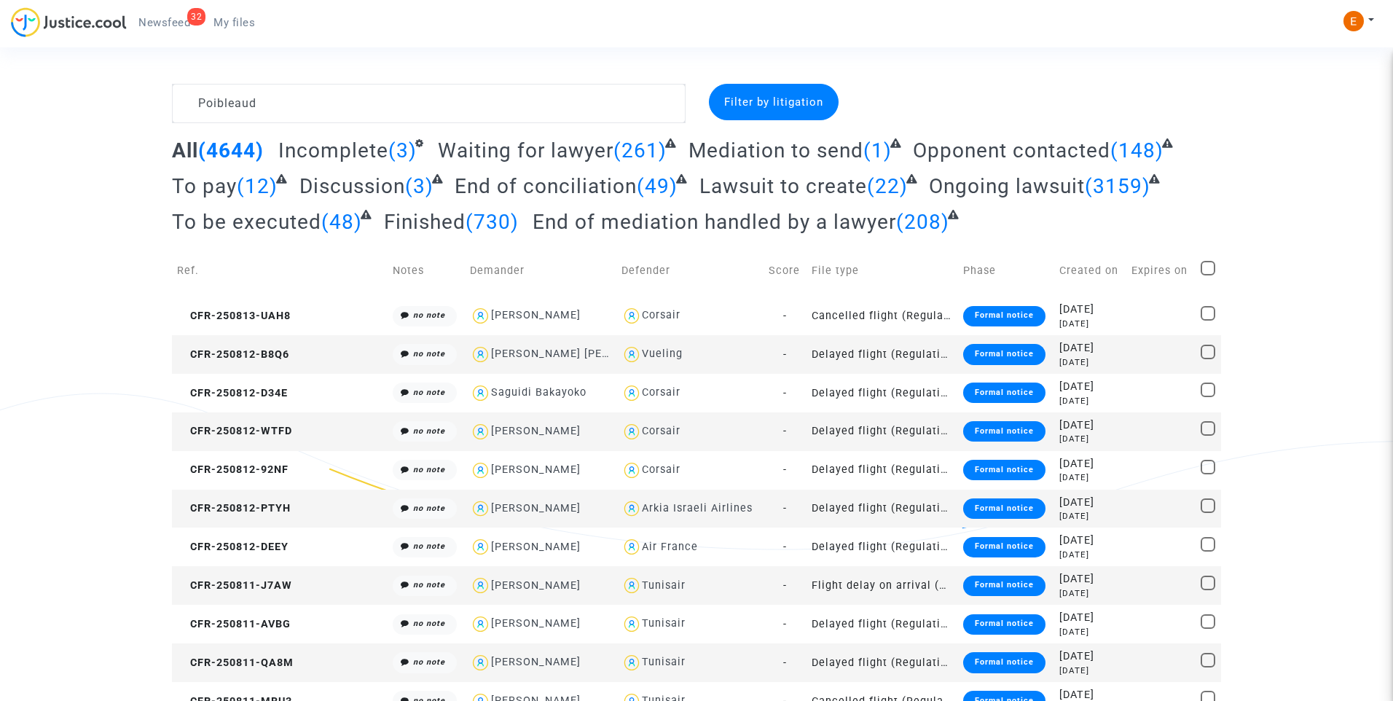  I want to click on img: ACg8ocIeiFvHKe4dA5oeRFd_CiCnuxWUEc1A2wYhRJE3TTWt=s96-c, so click(1353, 21).